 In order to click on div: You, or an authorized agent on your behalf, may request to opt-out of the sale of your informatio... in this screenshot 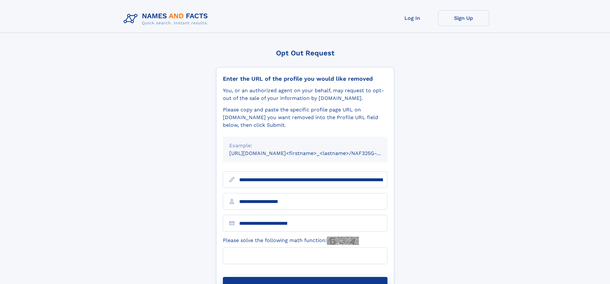, I will do `click(305, 95)`.